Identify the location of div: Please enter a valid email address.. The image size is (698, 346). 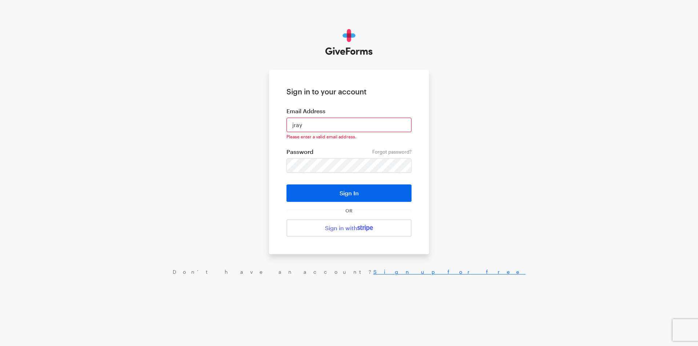
(349, 137).